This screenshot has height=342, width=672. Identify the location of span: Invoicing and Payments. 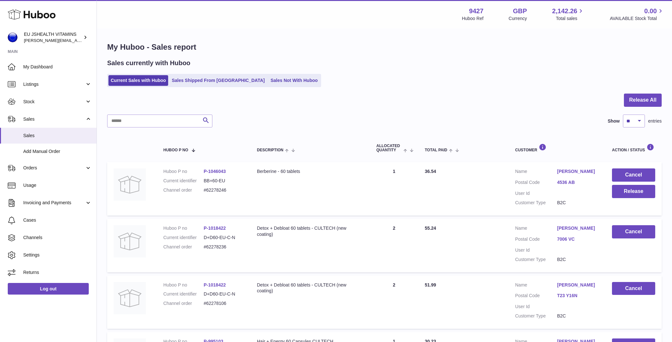
(54, 203).